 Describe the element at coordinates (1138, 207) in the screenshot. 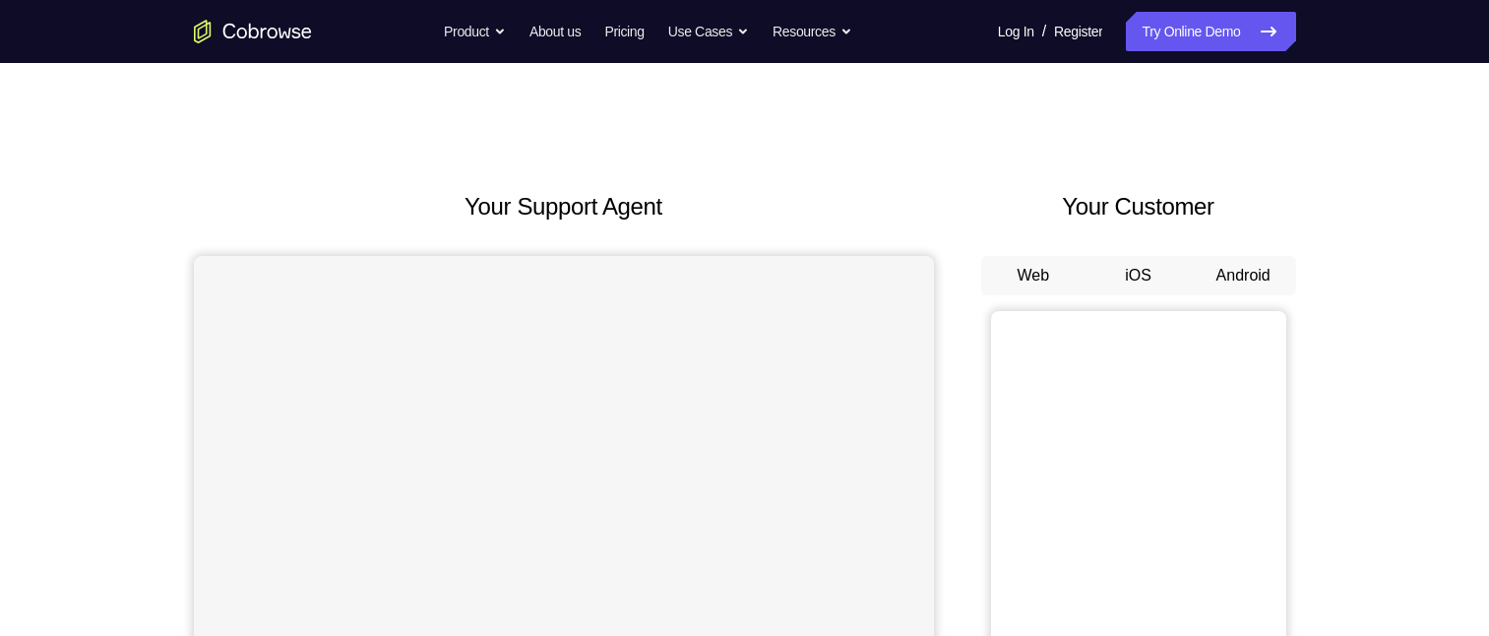

I see `h2: Your Customer` at that location.